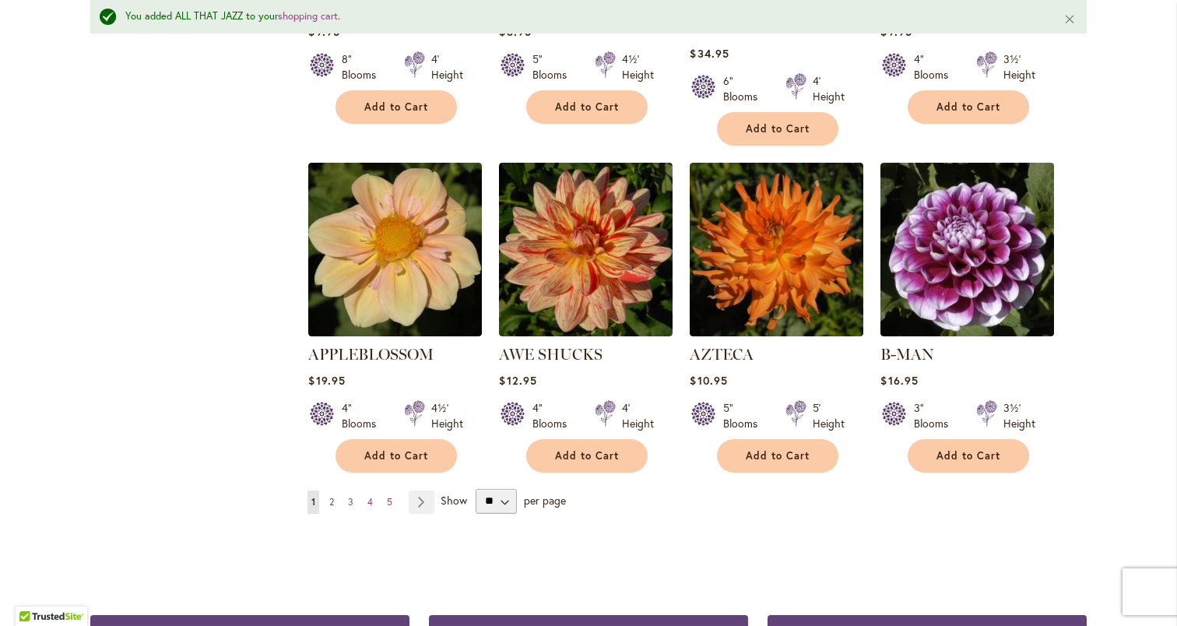 This screenshot has width=1177, height=626. I want to click on span: 1, so click(313, 501).